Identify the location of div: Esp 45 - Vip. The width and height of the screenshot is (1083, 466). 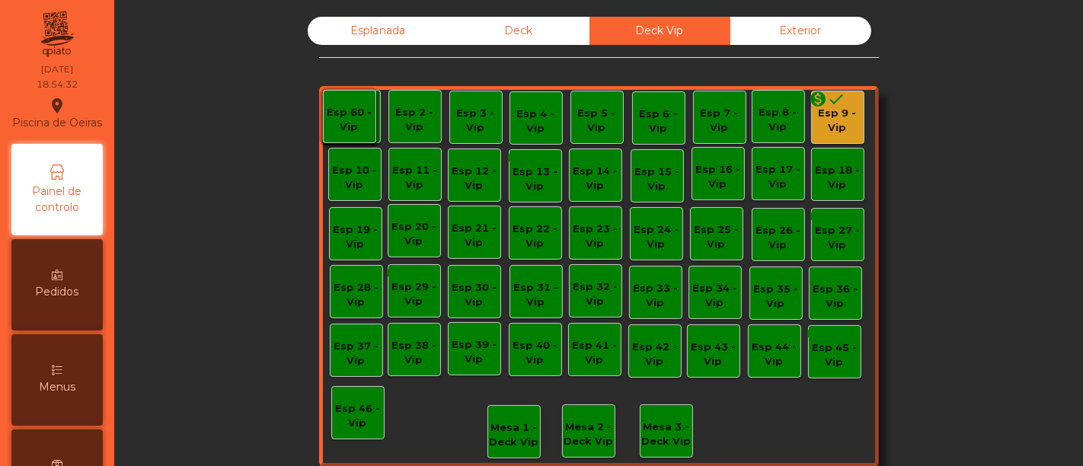
(835, 355).